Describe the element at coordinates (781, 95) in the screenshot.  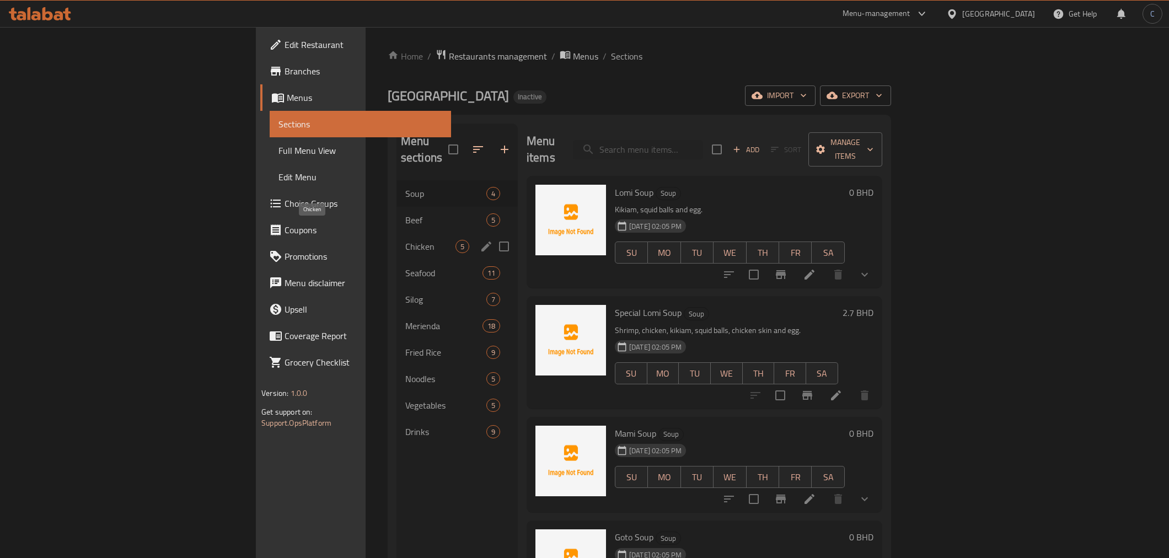
I see `button: import` at that location.